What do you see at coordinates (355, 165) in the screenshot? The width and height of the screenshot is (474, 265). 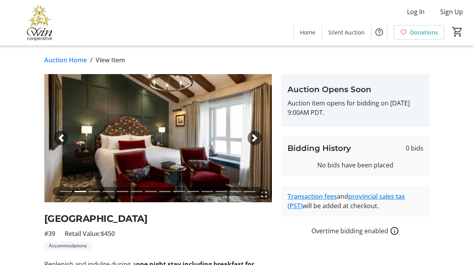 I see `div: No bids have been placed` at bounding box center [355, 165].